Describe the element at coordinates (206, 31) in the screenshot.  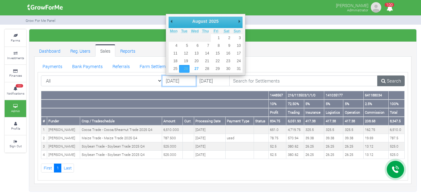
I see `abbr: Thursday` at that location.